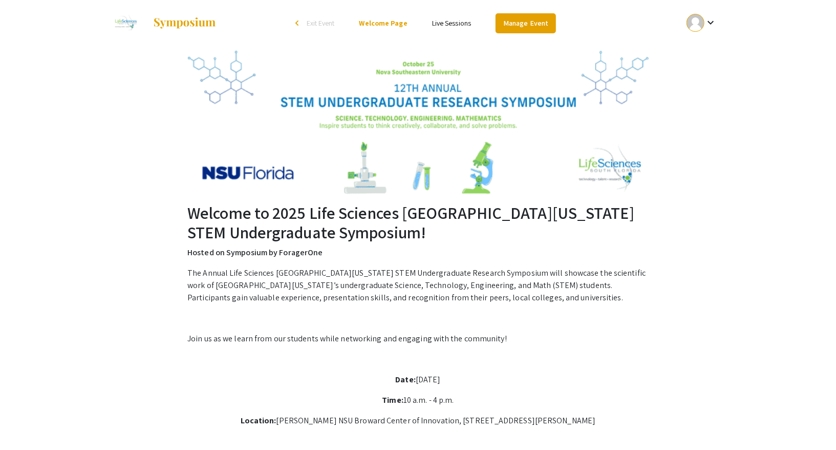 The image size is (836, 450). What do you see at coordinates (384, 23) in the screenshot?
I see `a: Welcome Page` at bounding box center [384, 23].